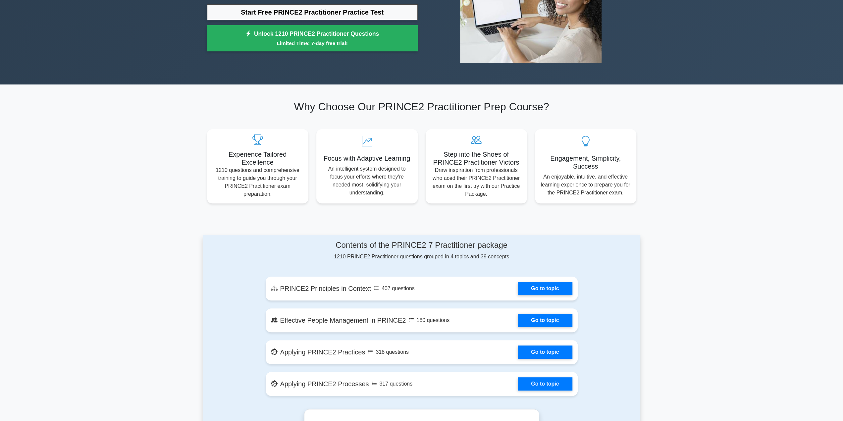 The width and height of the screenshot is (843, 421). Describe the element at coordinates (312, 38) in the screenshot. I see `a: Unlock 1210 PRINCE2 Practitioner QuestionsLimited Time: 7-day free trial!` at that location.